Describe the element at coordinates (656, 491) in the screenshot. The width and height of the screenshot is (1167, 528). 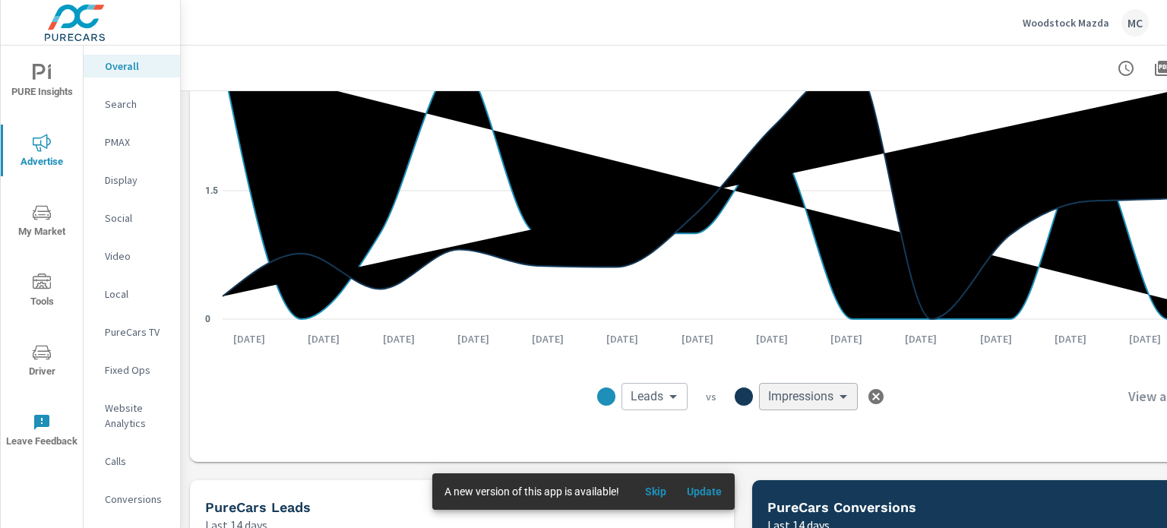
I see `button: Skip` at that location.